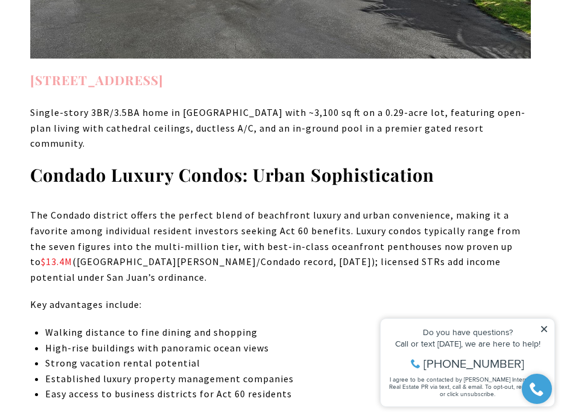  Describe the element at coordinates (232, 174) in the screenshot. I see `strong: Condado Luxury Condos: Urban Sophistication` at that location.